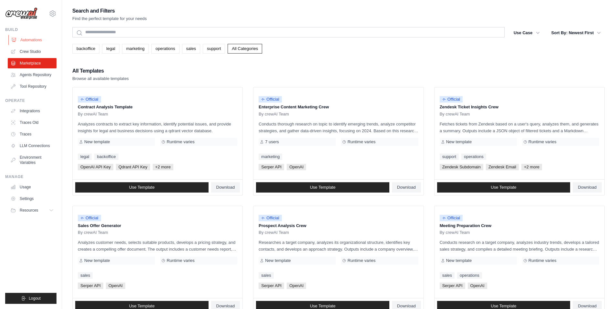 The image size is (615, 309). Describe the element at coordinates (158, 246) in the screenshot. I see `p: Analyzes customer needs, selects suitable products, develops a pricing strategy, and creates a co...` at that location.